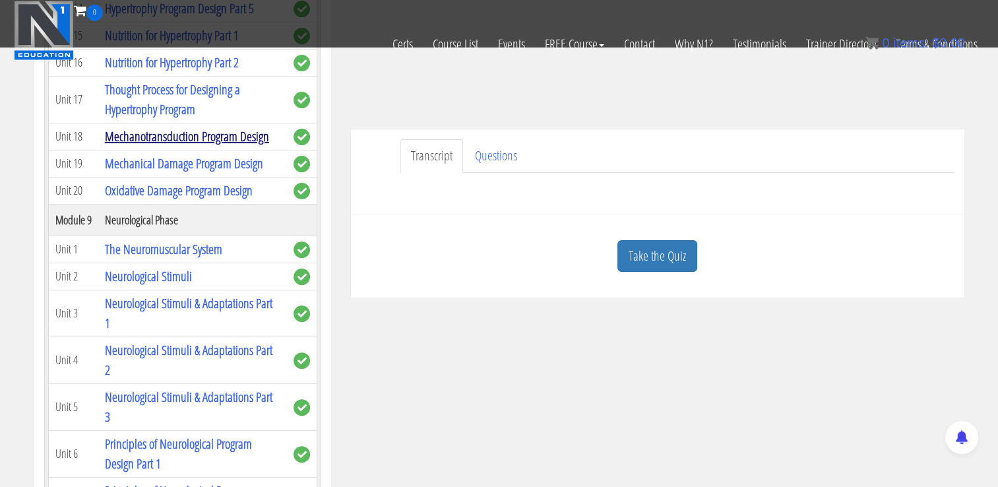 This screenshot has width=998, height=487. Describe the element at coordinates (189, 406) in the screenshot. I see `a: Neurological Stimuli & Adaptations Part 3` at that location.